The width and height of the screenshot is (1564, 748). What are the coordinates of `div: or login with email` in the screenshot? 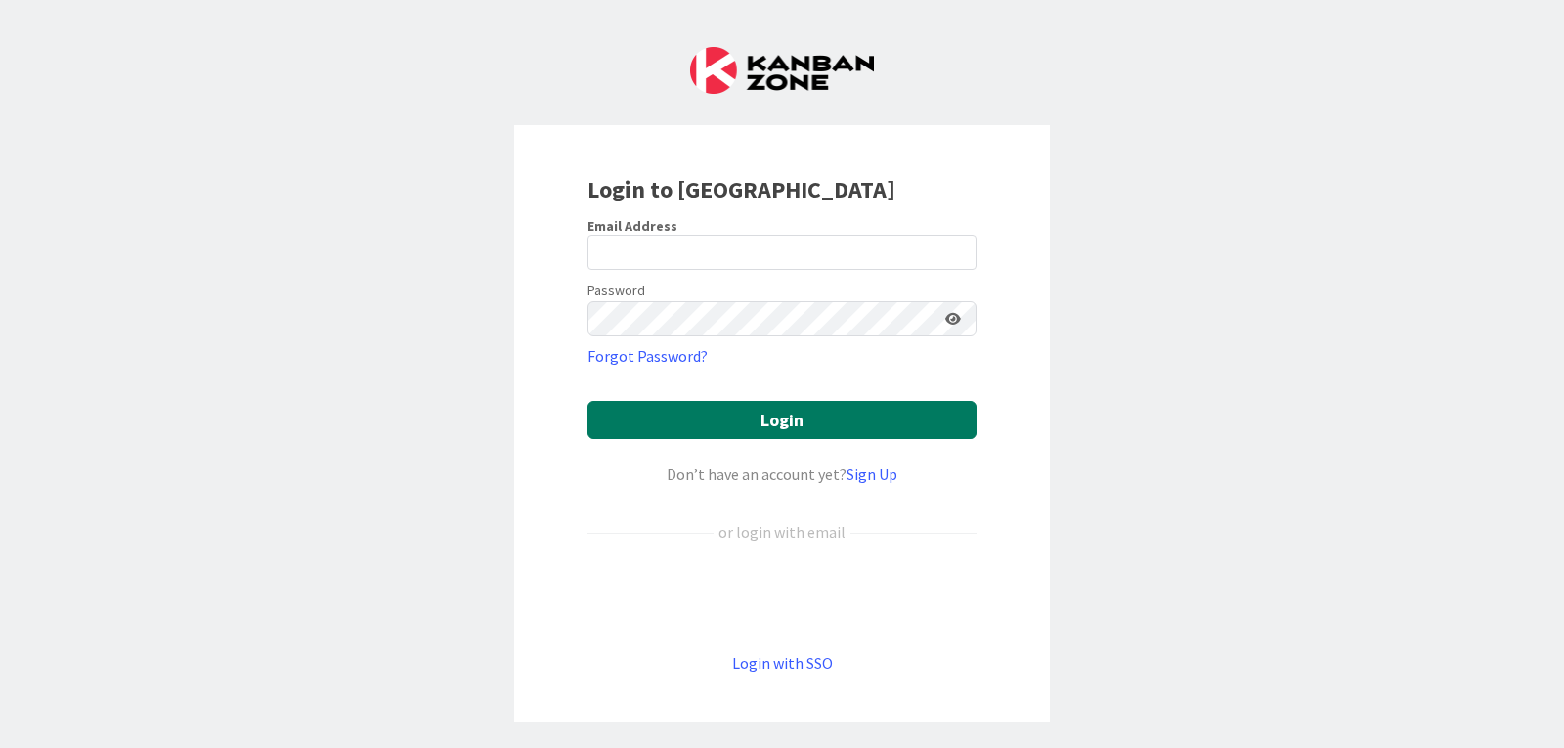 It's located at (782, 532).